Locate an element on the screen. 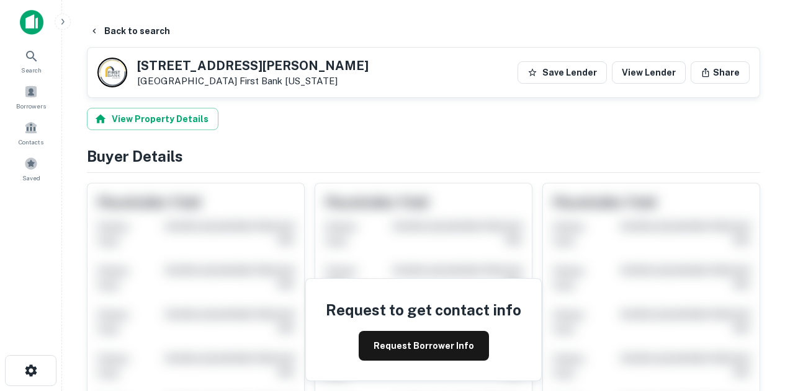 The image size is (785, 391). div: Saved is located at coordinates (31, 169).